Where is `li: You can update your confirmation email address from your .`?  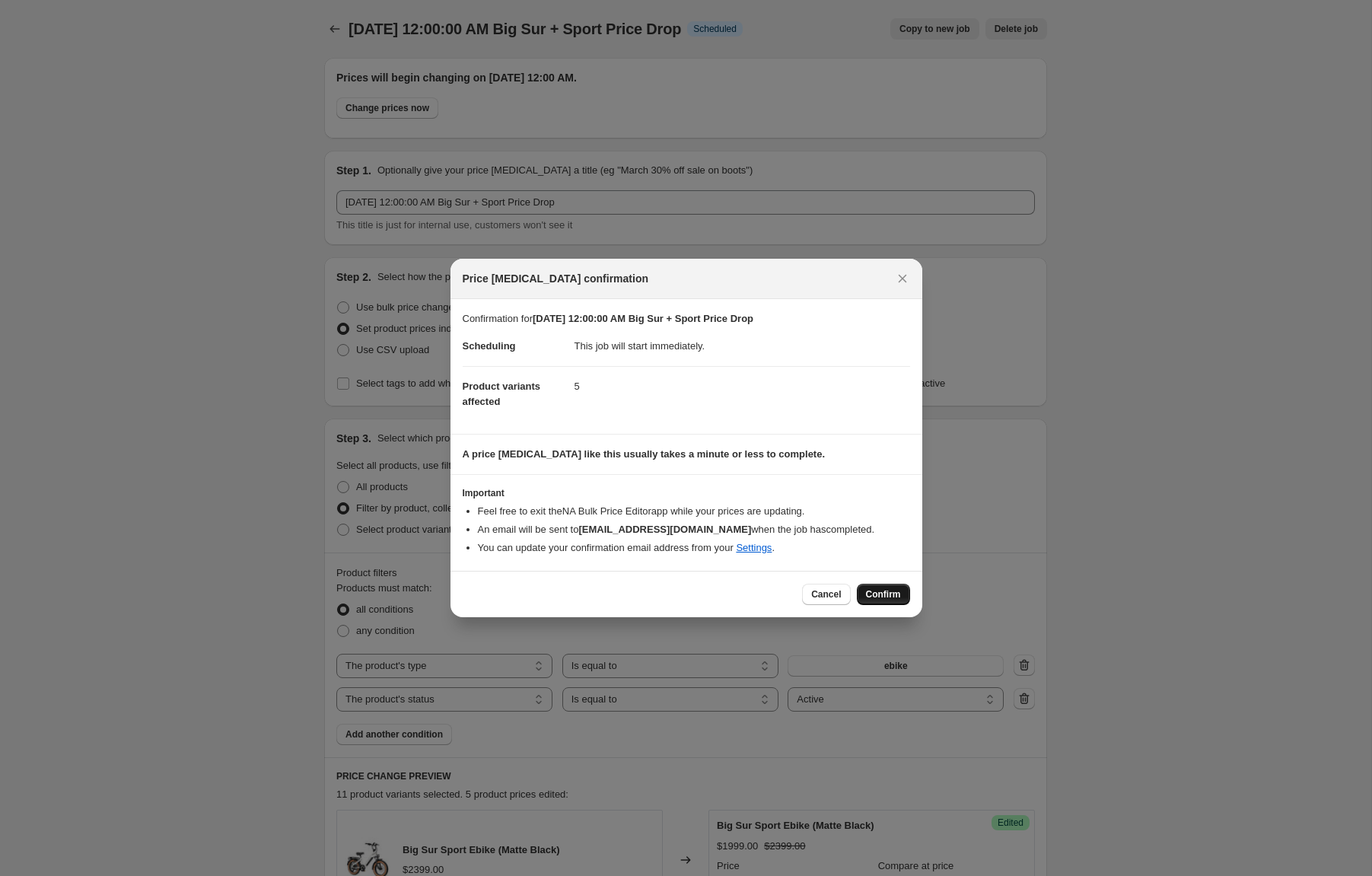 li: You can update your confirmation email address from your . is located at coordinates (694, 548).